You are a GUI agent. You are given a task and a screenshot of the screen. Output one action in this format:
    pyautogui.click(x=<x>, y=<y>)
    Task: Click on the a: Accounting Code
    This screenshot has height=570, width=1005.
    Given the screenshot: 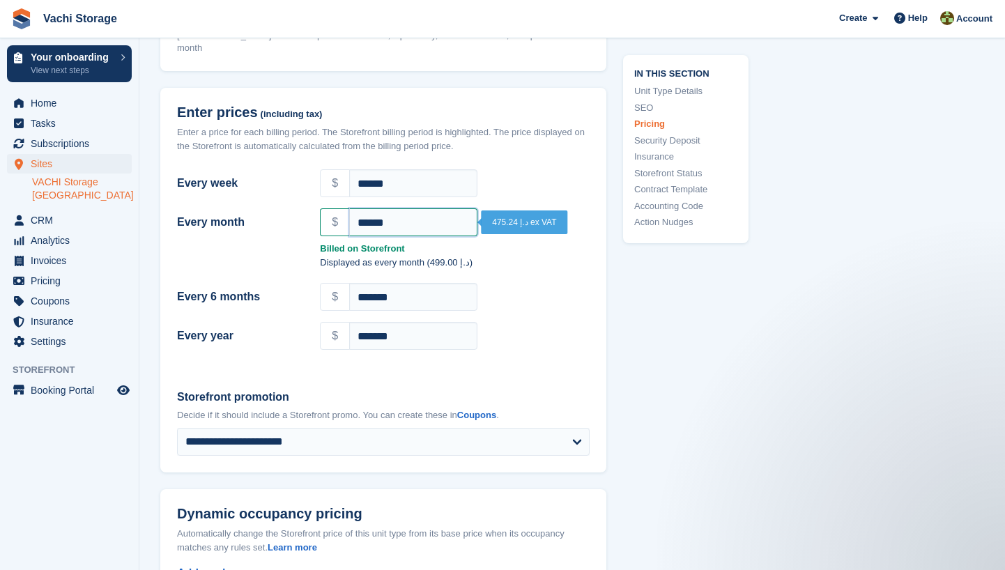 What is the action you would take?
    pyautogui.click(x=686, y=206)
    